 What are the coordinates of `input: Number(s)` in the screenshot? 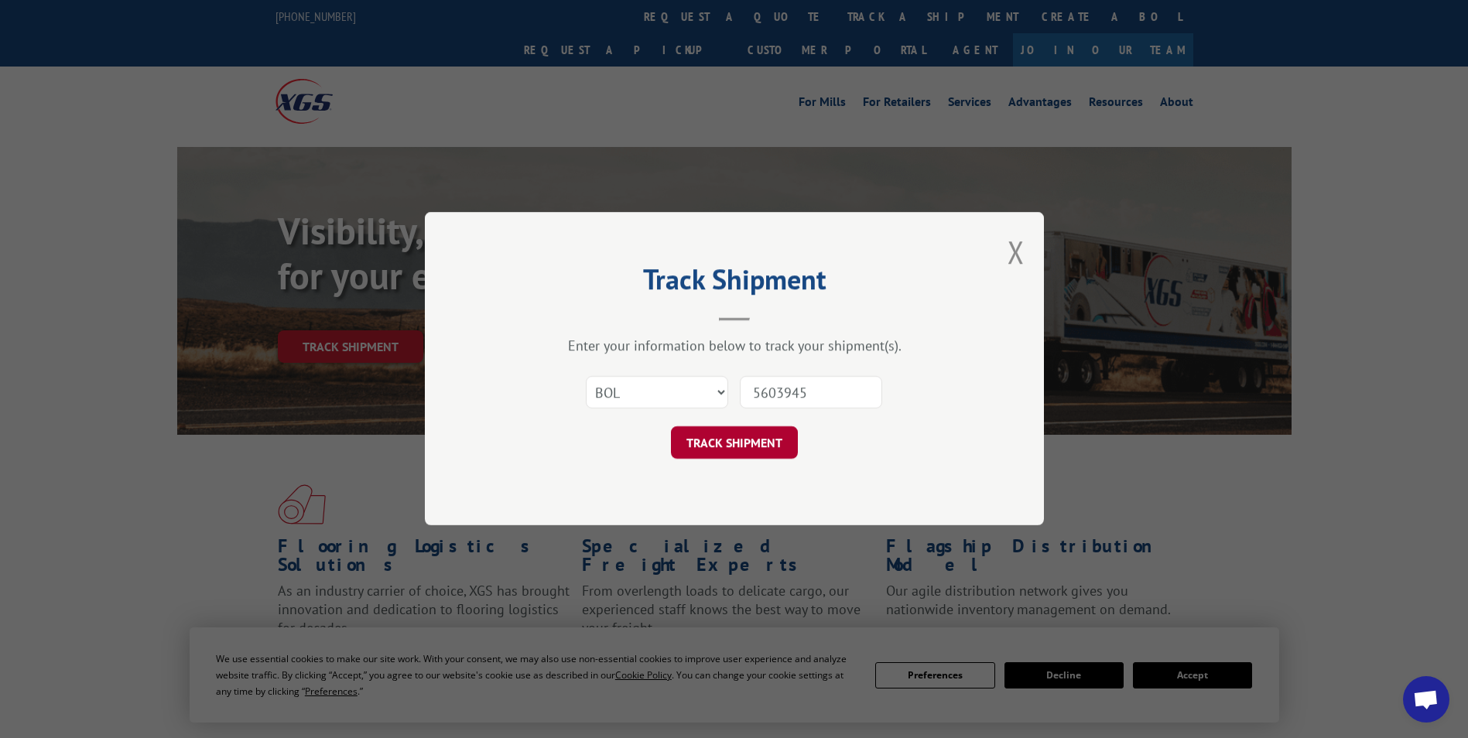 It's located at (811, 393).